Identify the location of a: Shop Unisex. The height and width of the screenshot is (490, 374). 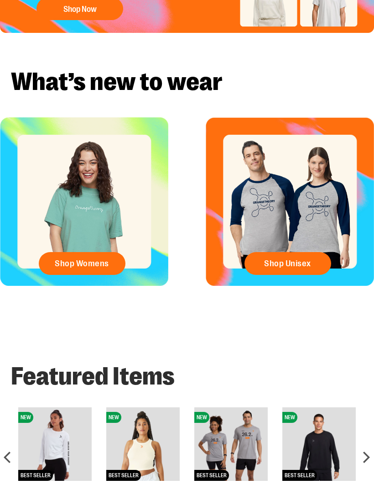
(288, 263).